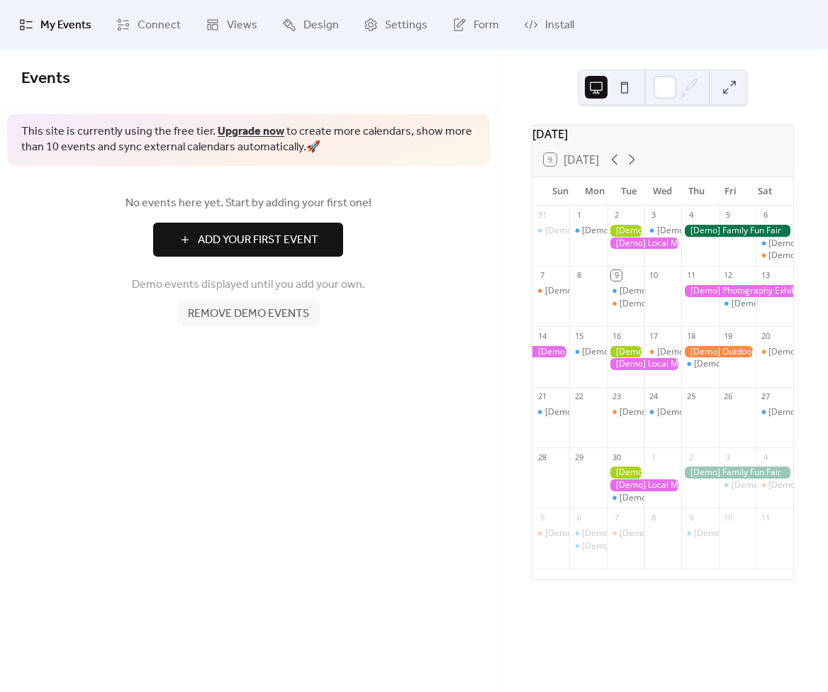 The image size is (828, 692). What do you see at coordinates (310, 25) in the screenshot?
I see `a: Design` at bounding box center [310, 25].